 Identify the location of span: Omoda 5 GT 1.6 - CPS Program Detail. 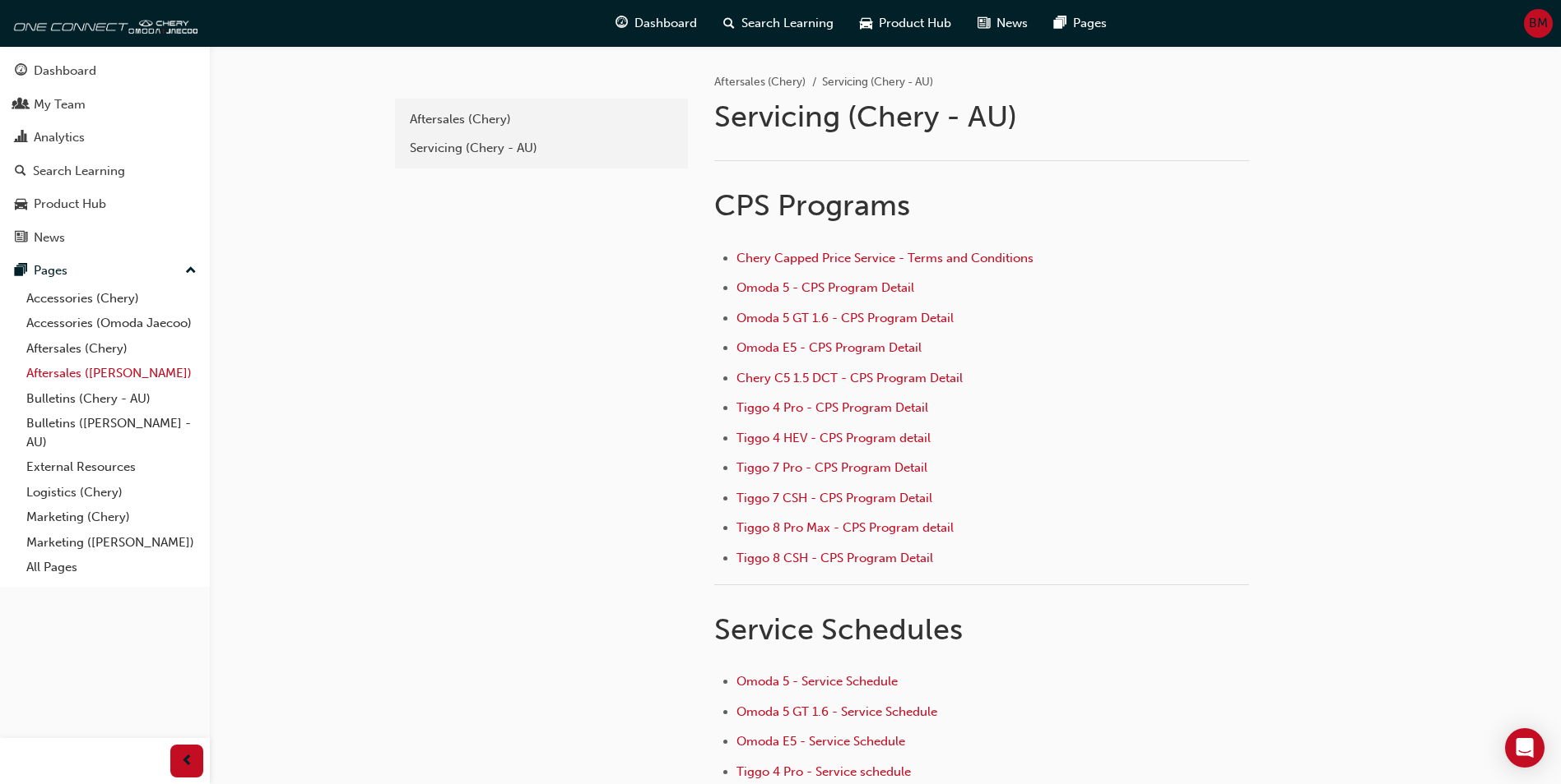
(845, 318).